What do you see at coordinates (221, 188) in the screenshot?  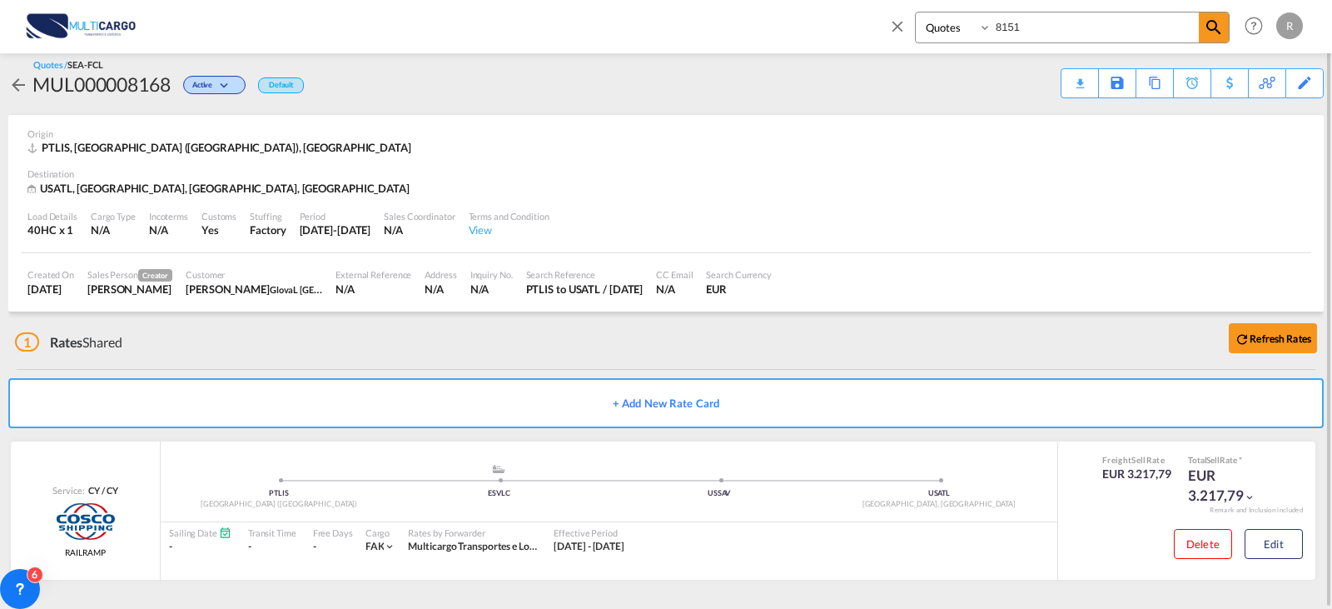 I see `div: USATL, Atlanta, GA, Americas` at bounding box center [221, 188].